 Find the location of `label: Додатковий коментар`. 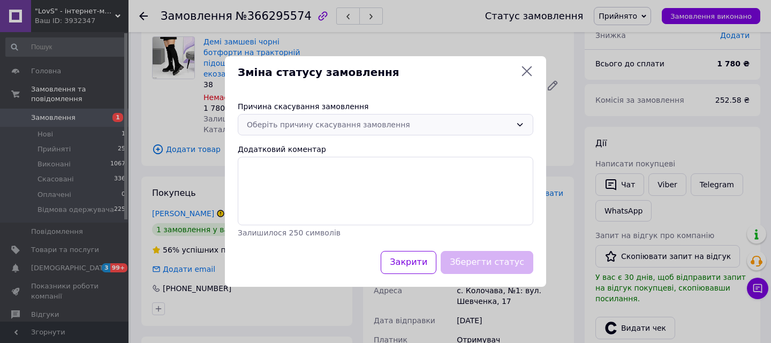

label: Додатковий коментар is located at coordinates (282, 149).